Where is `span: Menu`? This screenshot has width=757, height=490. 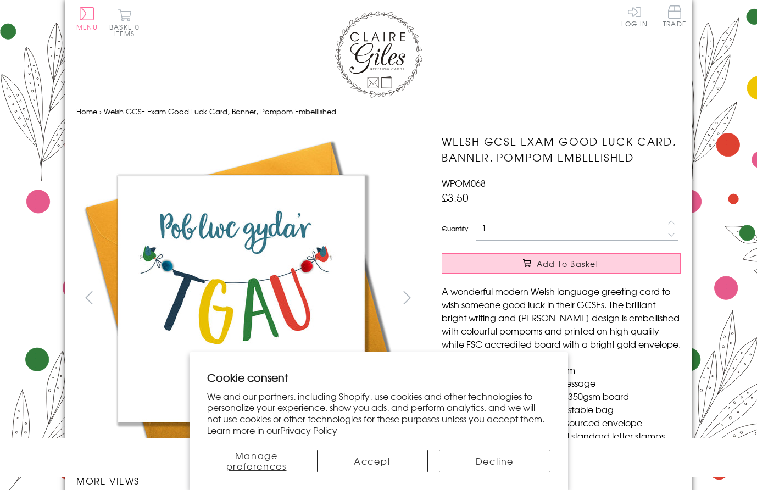 span: Menu is located at coordinates (87, 27).